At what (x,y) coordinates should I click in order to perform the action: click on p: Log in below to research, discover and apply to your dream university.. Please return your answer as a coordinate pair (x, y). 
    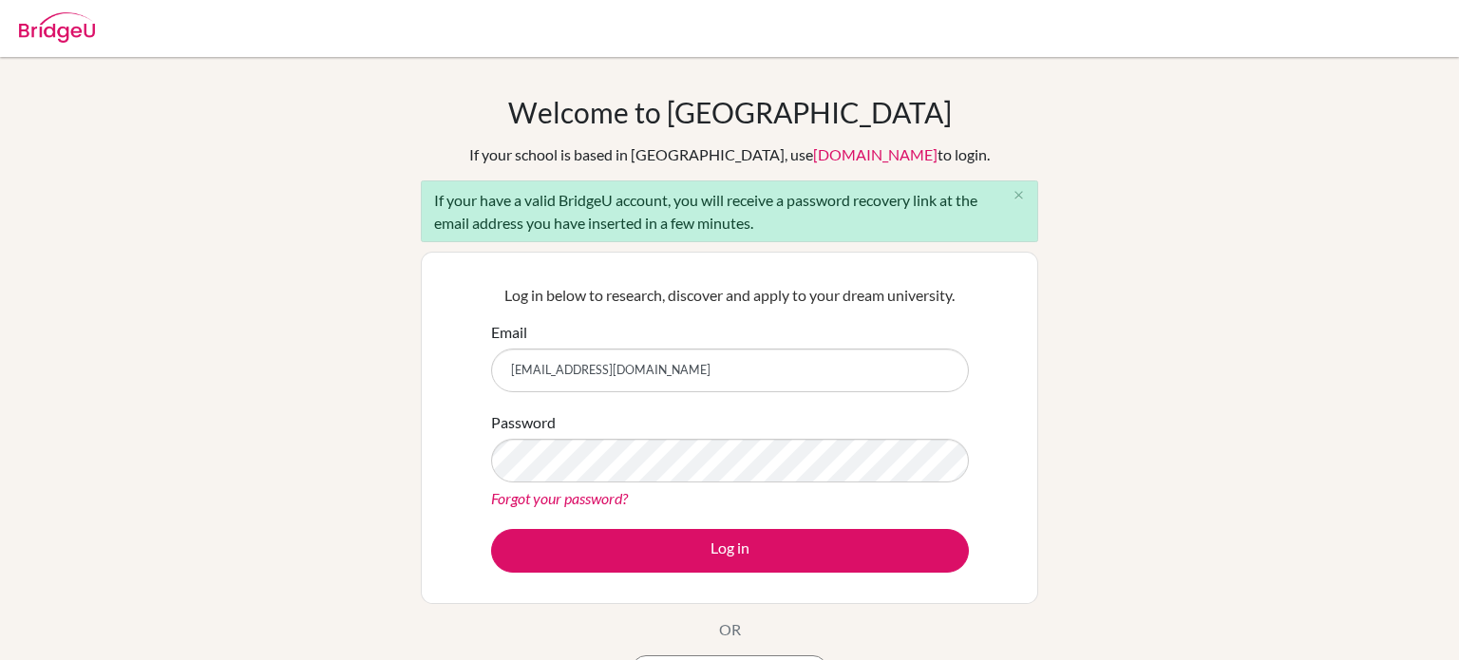
    Looking at the image, I should click on (730, 295).